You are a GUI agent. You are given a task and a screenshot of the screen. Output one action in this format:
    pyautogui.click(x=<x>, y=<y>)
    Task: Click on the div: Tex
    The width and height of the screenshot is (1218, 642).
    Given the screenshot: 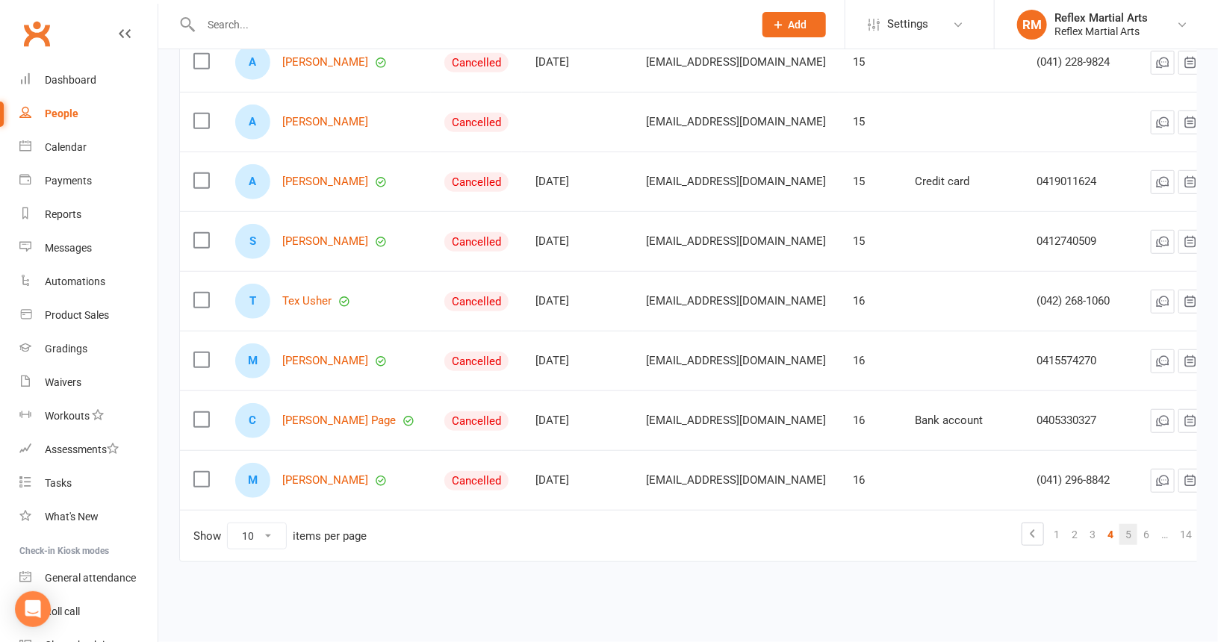 What is the action you would take?
    pyautogui.click(x=252, y=301)
    